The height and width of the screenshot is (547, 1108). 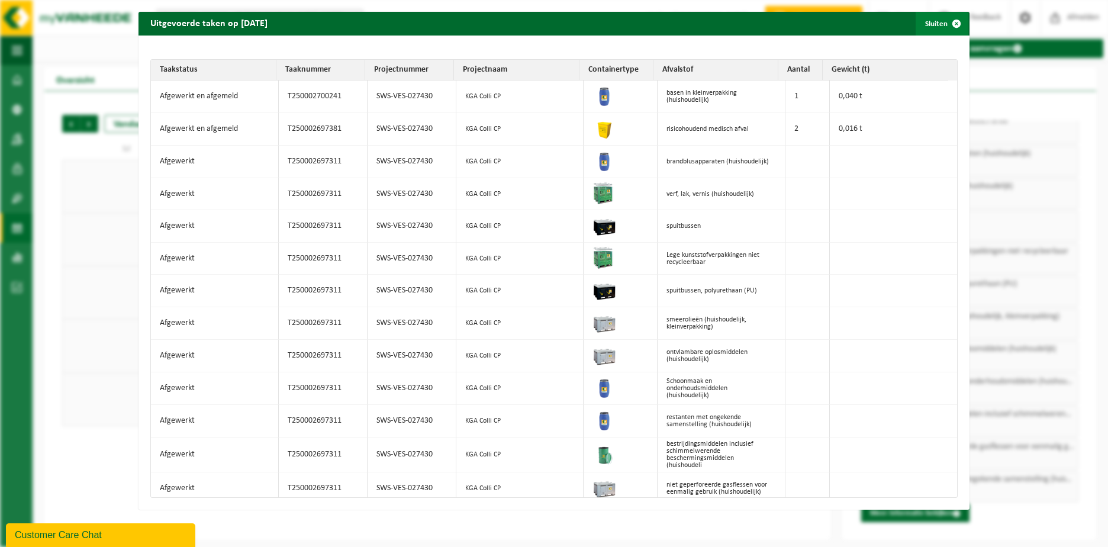 I want to click on td: spuitbussen, so click(x=722, y=226).